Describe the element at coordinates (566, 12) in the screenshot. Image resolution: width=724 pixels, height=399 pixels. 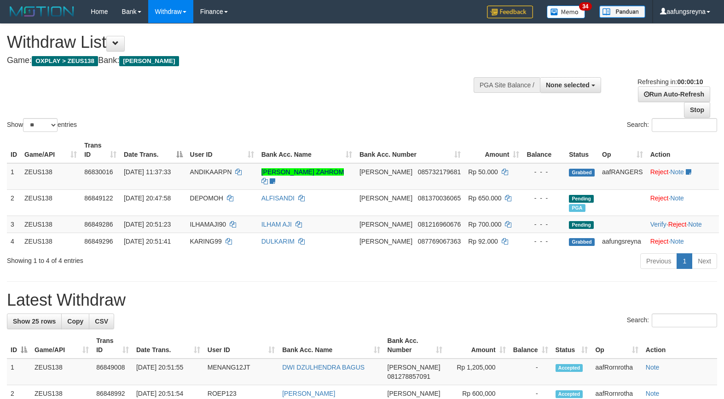
I see `img: Button%20Memo.svg` at that location.